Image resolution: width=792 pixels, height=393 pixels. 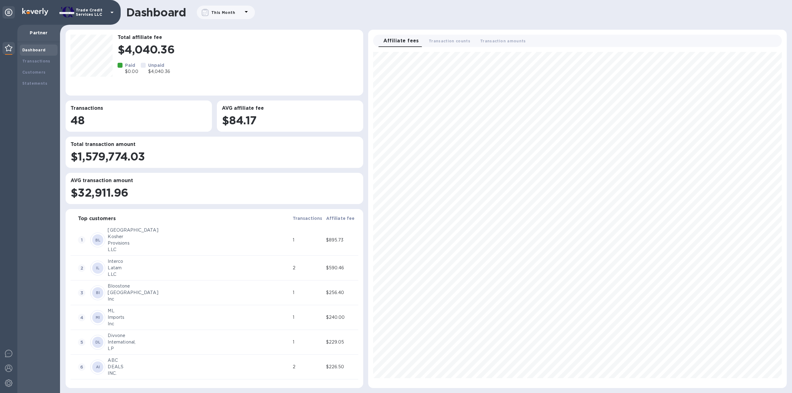 What do you see at coordinates (449, 41) in the screenshot?
I see `span: Transaction counts` at bounding box center [449, 41].